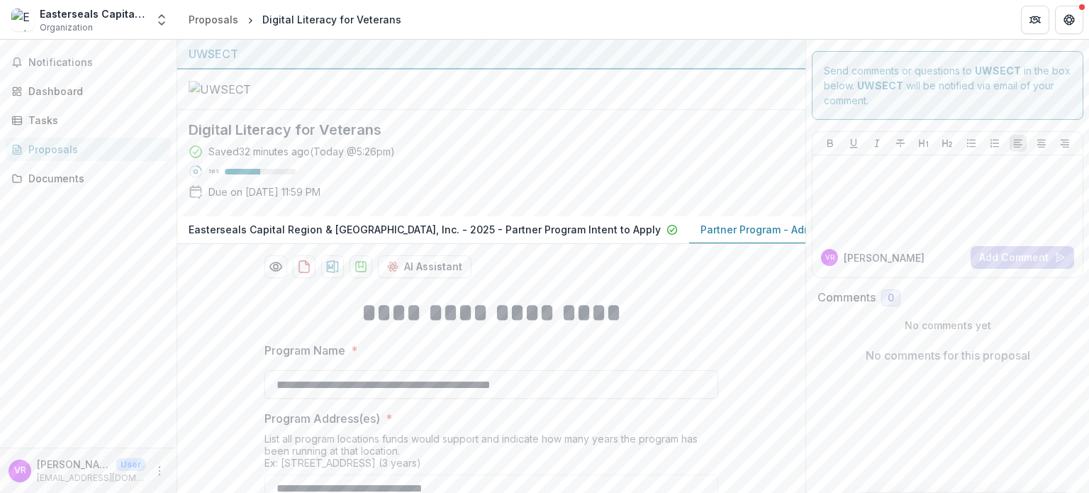 Image resolution: width=1089 pixels, height=493 pixels. I want to click on button: Heading 1, so click(924, 143).